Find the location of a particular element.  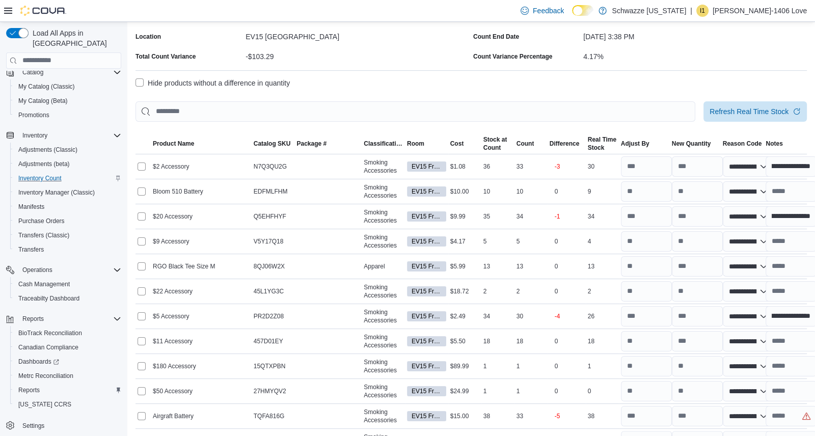

button: Settings is located at coordinates (64, 425).